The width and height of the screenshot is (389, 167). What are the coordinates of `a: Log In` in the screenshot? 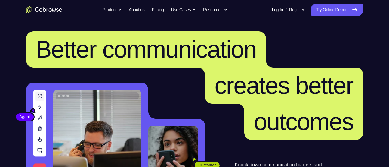 It's located at (277, 10).